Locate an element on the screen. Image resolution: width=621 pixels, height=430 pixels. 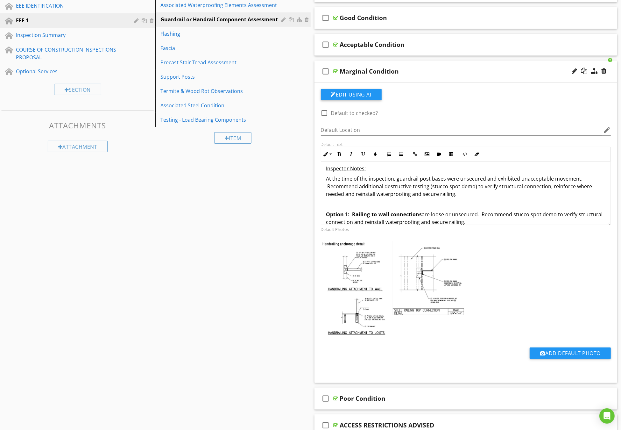
div: Testing - Load Bearing Components is located at coordinates (222, 120).